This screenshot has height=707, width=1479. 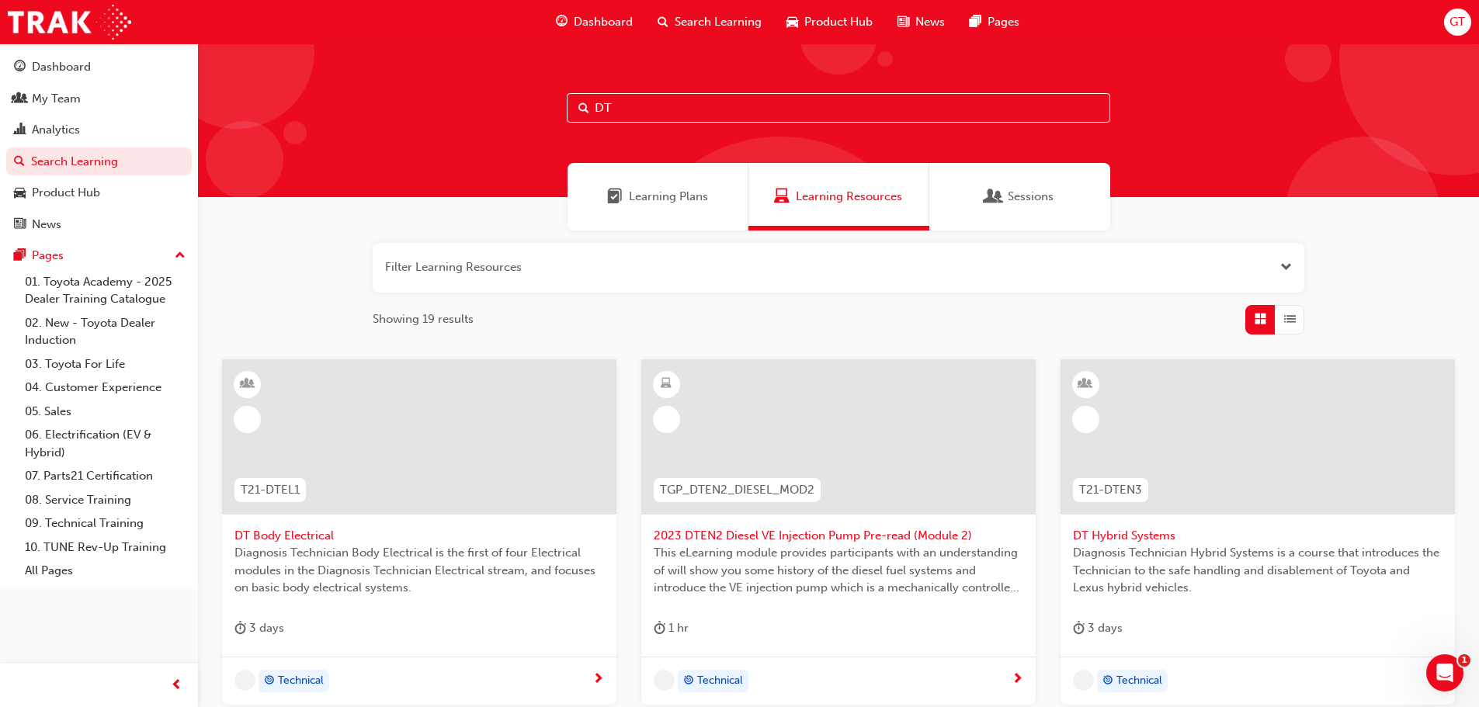 What do you see at coordinates (1457, 22) in the screenshot?
I see `button: GT` at bounding box center [1457, 22].